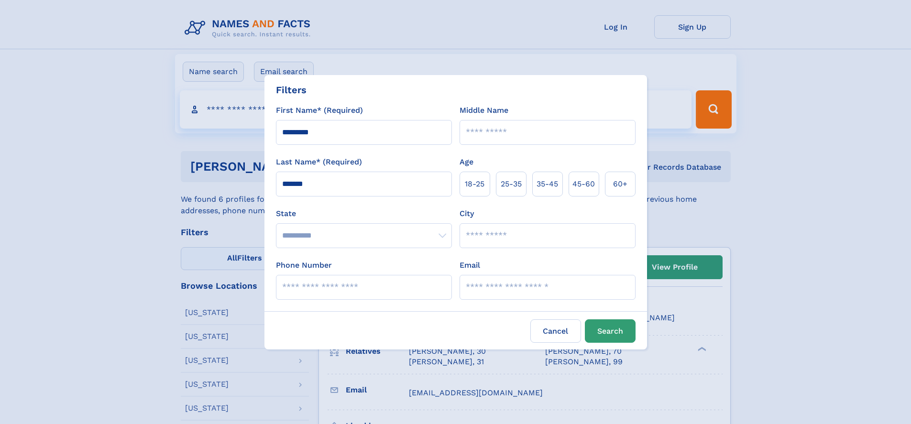 The height and width of the screenshot is (424, 911). What do you see at coordinates (556, 331) in the screenshot?
I see `label: Cancel` at bounding box center [556, 331].